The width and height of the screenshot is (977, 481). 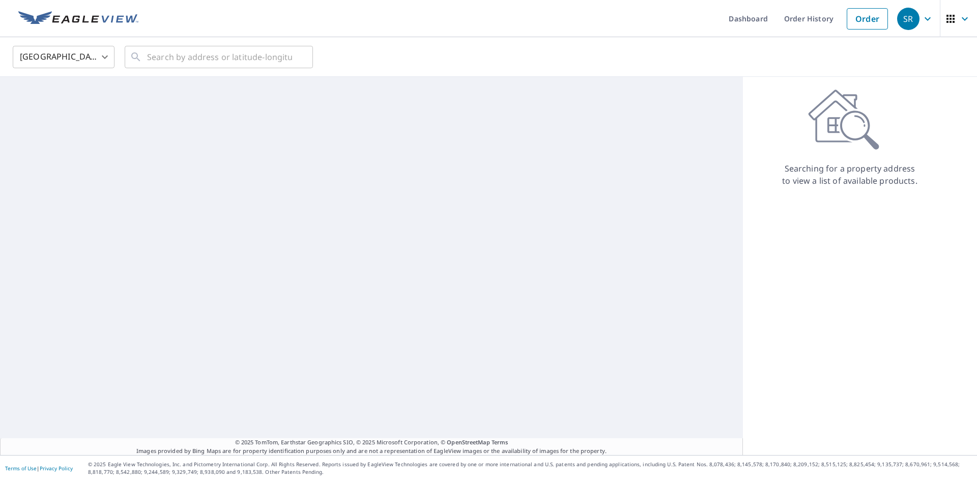 I want to click on p: © 2025 Eagle View Technologies, Inc. and Pictometry International Corp. All Rights Reserved. Repo..., so click(x=529, y=468).